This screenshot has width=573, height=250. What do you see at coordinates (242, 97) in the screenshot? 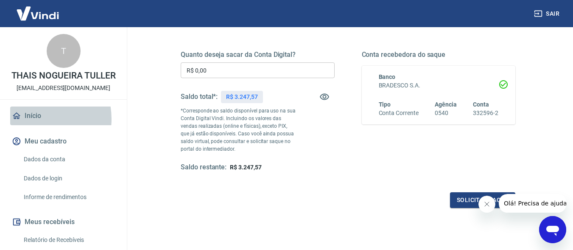
I see `p: R$ 3.247,57` at bounding box center [242, 97].